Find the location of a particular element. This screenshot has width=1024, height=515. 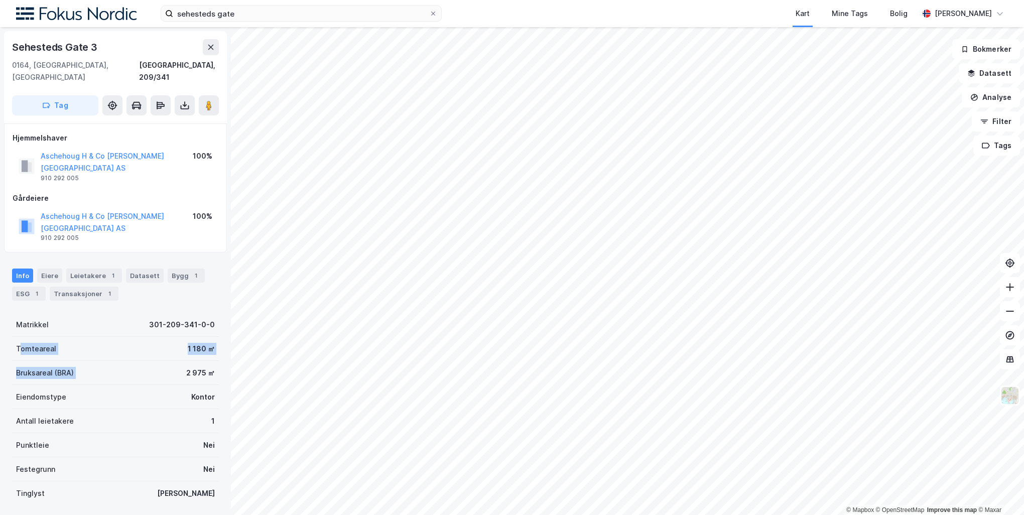

div: Festegrunn is located at coordinates (36, 469).